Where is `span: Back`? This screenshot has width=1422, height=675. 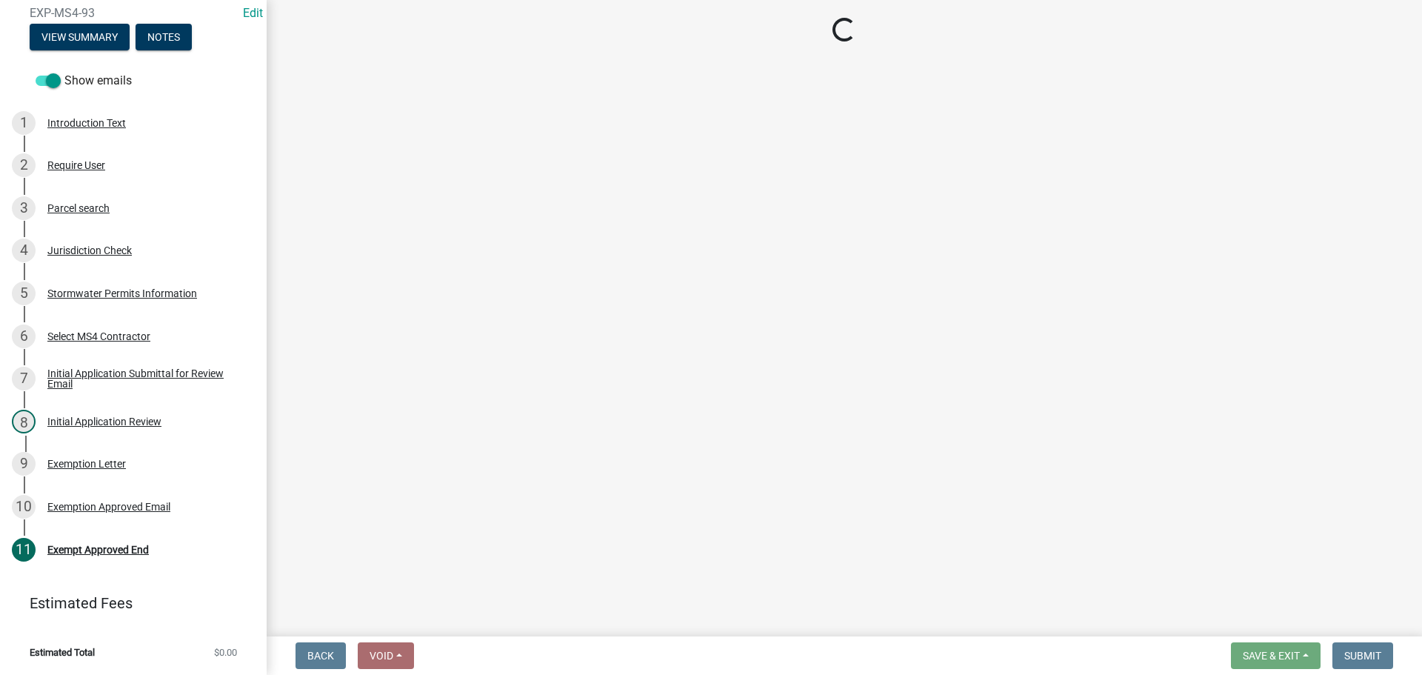
span: Back is located at coordinates (321, 656).